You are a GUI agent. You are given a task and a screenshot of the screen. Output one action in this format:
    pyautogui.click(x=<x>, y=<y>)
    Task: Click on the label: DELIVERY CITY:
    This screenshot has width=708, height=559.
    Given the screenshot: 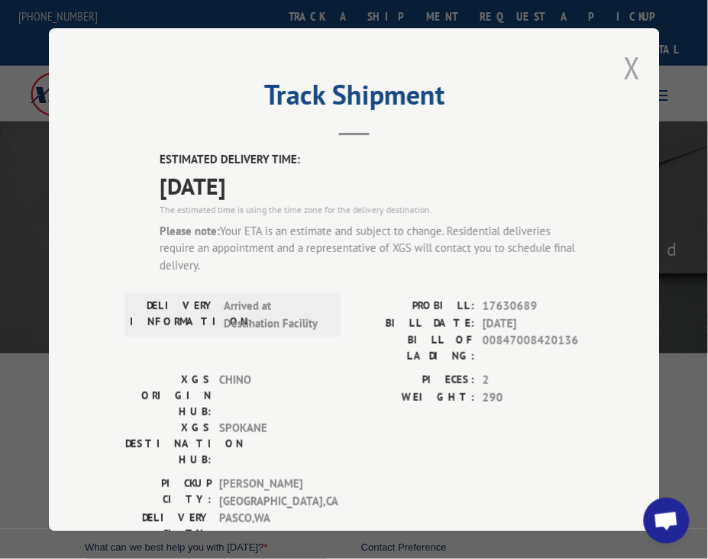 What is the action you would take?
    pyautogui.click(x=168, y=526)
    